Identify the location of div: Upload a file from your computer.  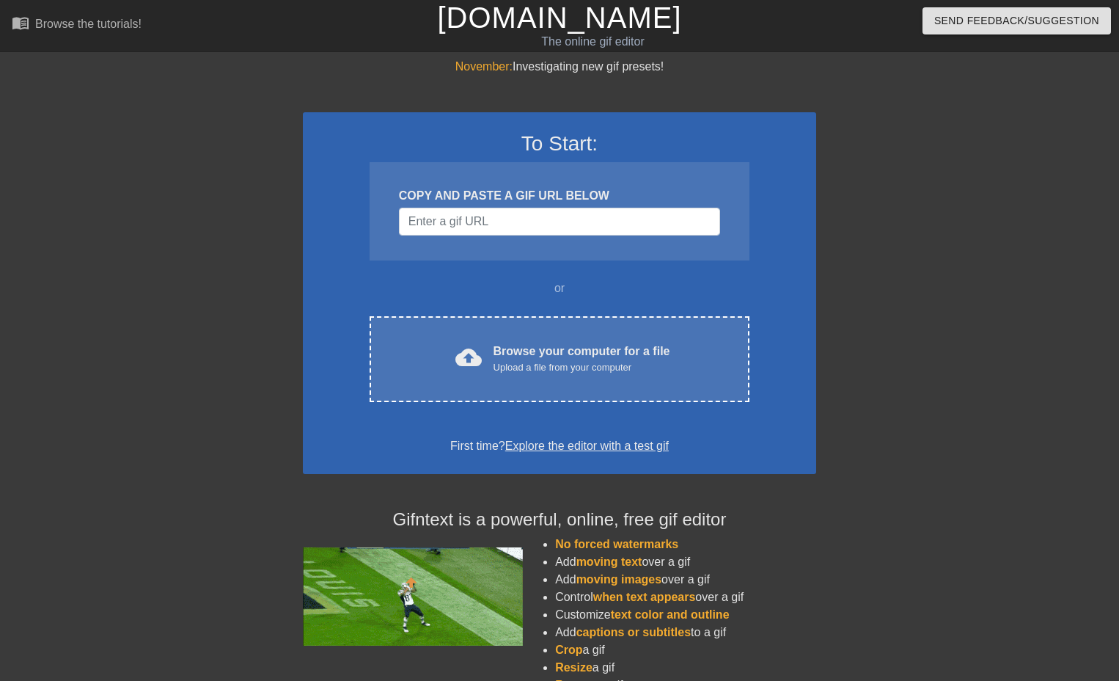
(582, 368).